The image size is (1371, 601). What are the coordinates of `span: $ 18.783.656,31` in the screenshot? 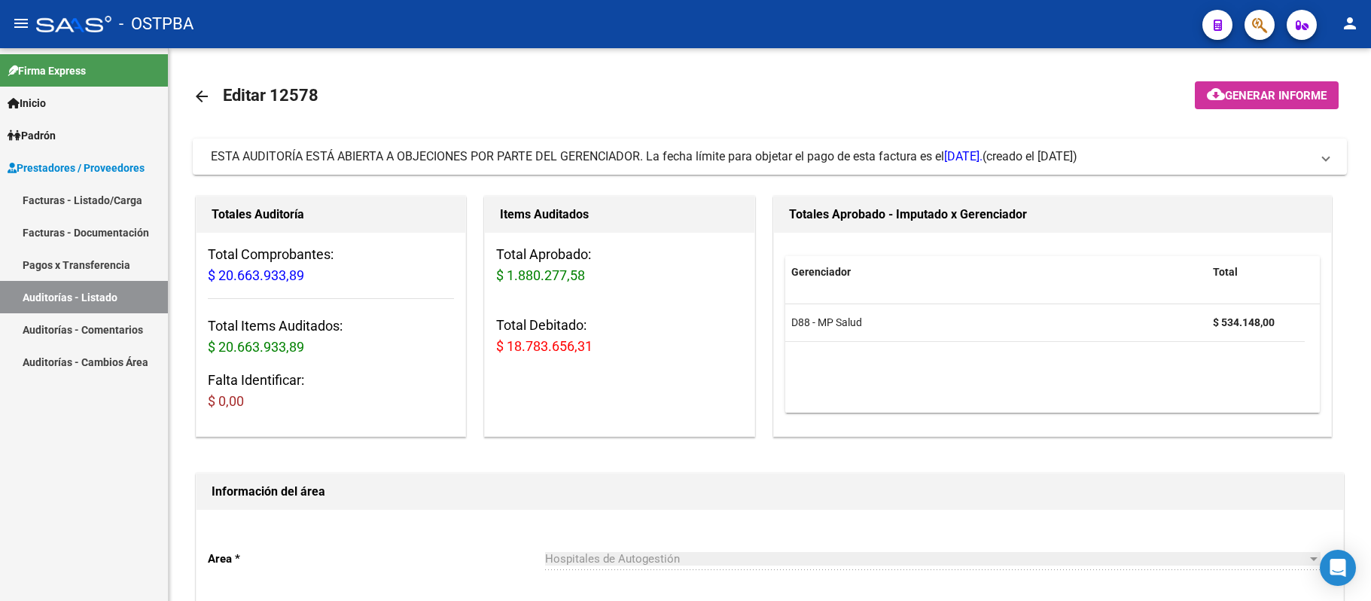 It's located at (544, 346).